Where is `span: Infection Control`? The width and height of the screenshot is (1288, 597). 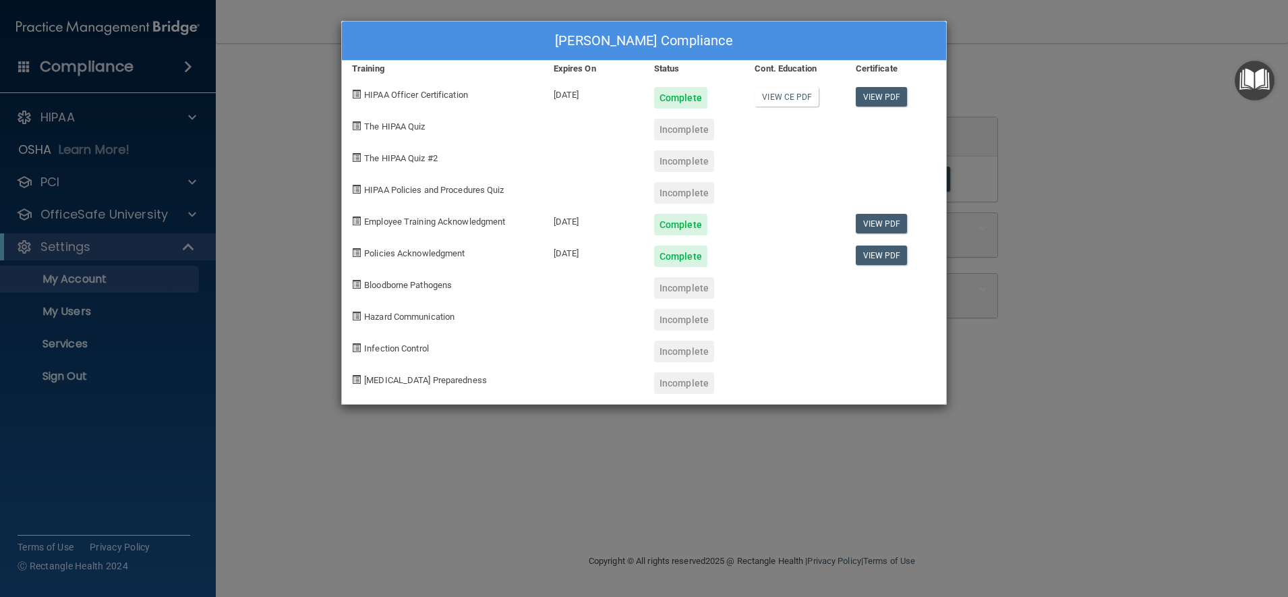
span: Infection Control is located at coordinates (396, 348).